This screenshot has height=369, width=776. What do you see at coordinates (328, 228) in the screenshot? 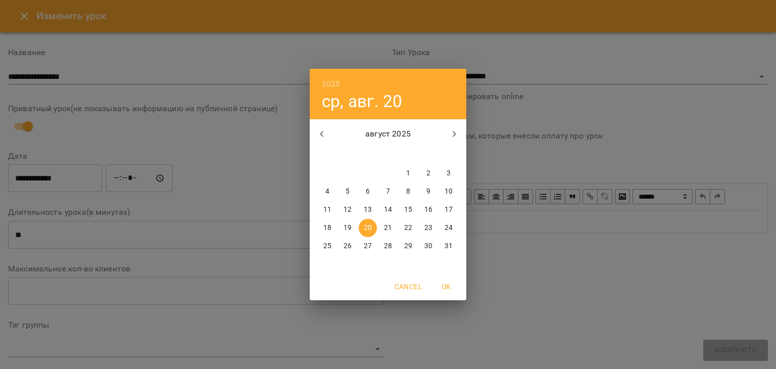
I see `p: 18` at bounding box center [328, 228].